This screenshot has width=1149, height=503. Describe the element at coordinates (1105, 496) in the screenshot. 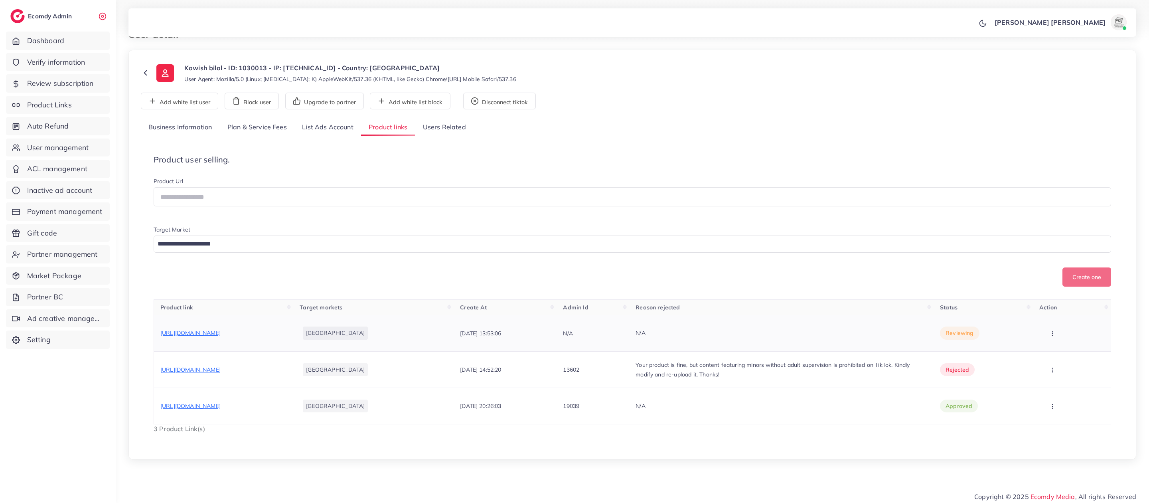

I see `span: , All rights Reserved` at that location.